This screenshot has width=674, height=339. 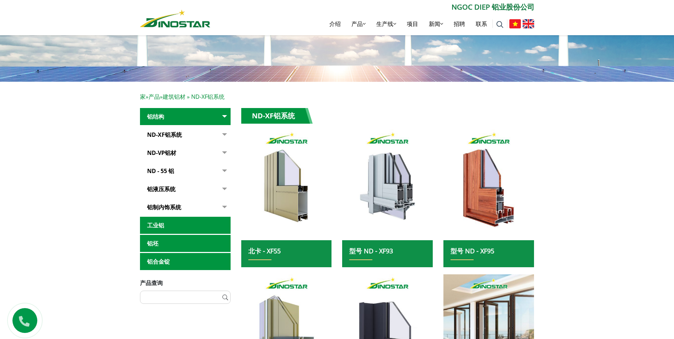 What do you see at coordinates (435, 24) in the screenshot?
I see `font: 新闻` at bounding box center [435, 24].